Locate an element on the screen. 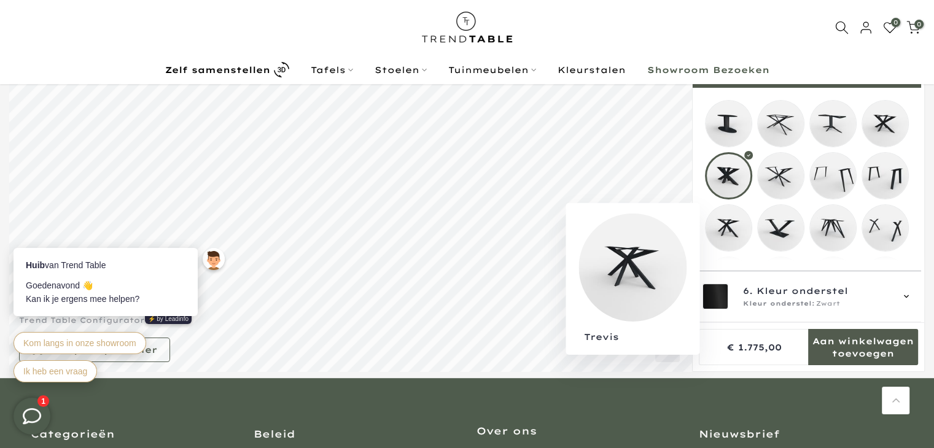 This screenshot has height=448, width=934. h3: Nieuwsbrief is located at coordinates (801, 434).